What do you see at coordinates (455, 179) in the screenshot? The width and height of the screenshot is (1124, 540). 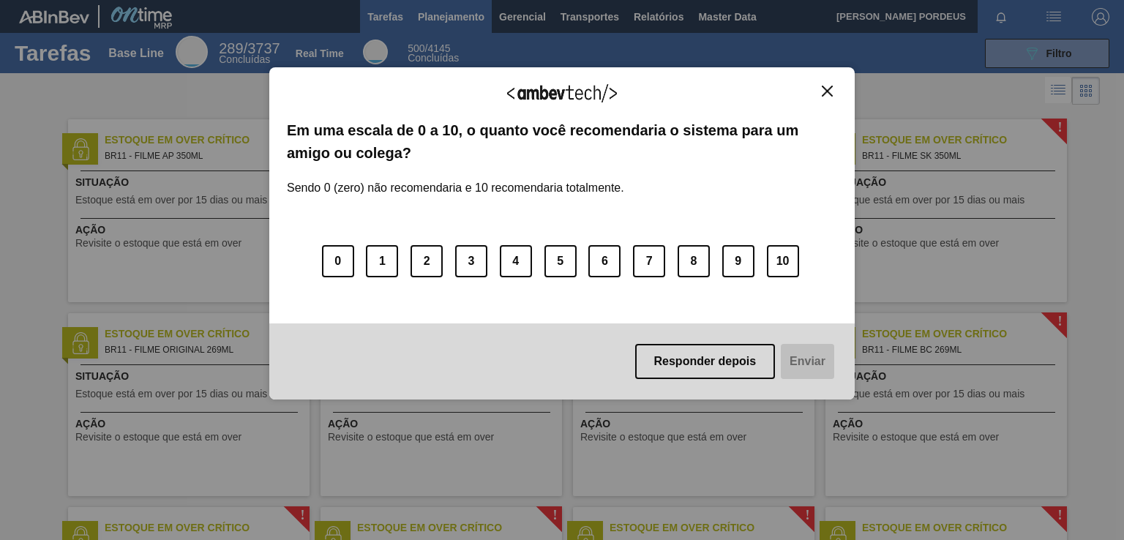 I see `label: Sendo 0 (zero) não recomendaria e 10 recomendaria totalmente.` at bounding box center [455, 179].